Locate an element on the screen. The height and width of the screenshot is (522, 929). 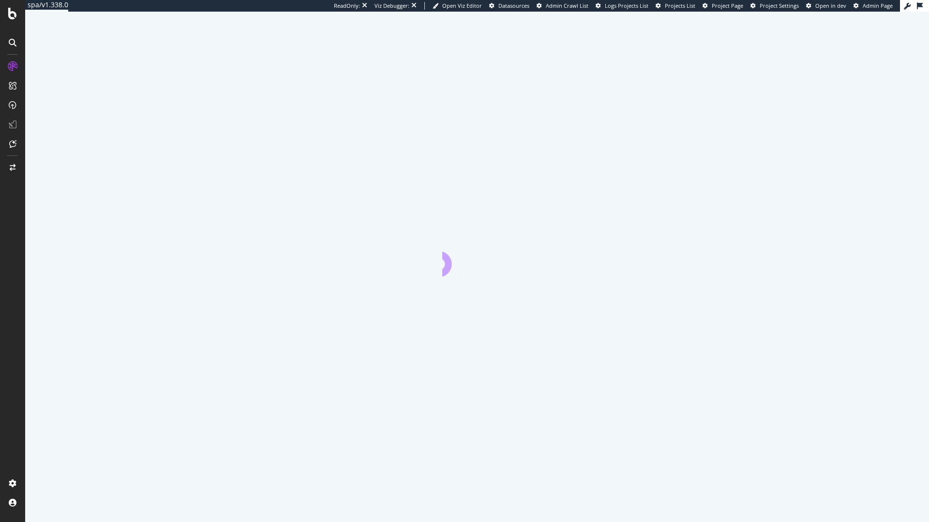
span: Project Settings is located at coordinates (779, 5).